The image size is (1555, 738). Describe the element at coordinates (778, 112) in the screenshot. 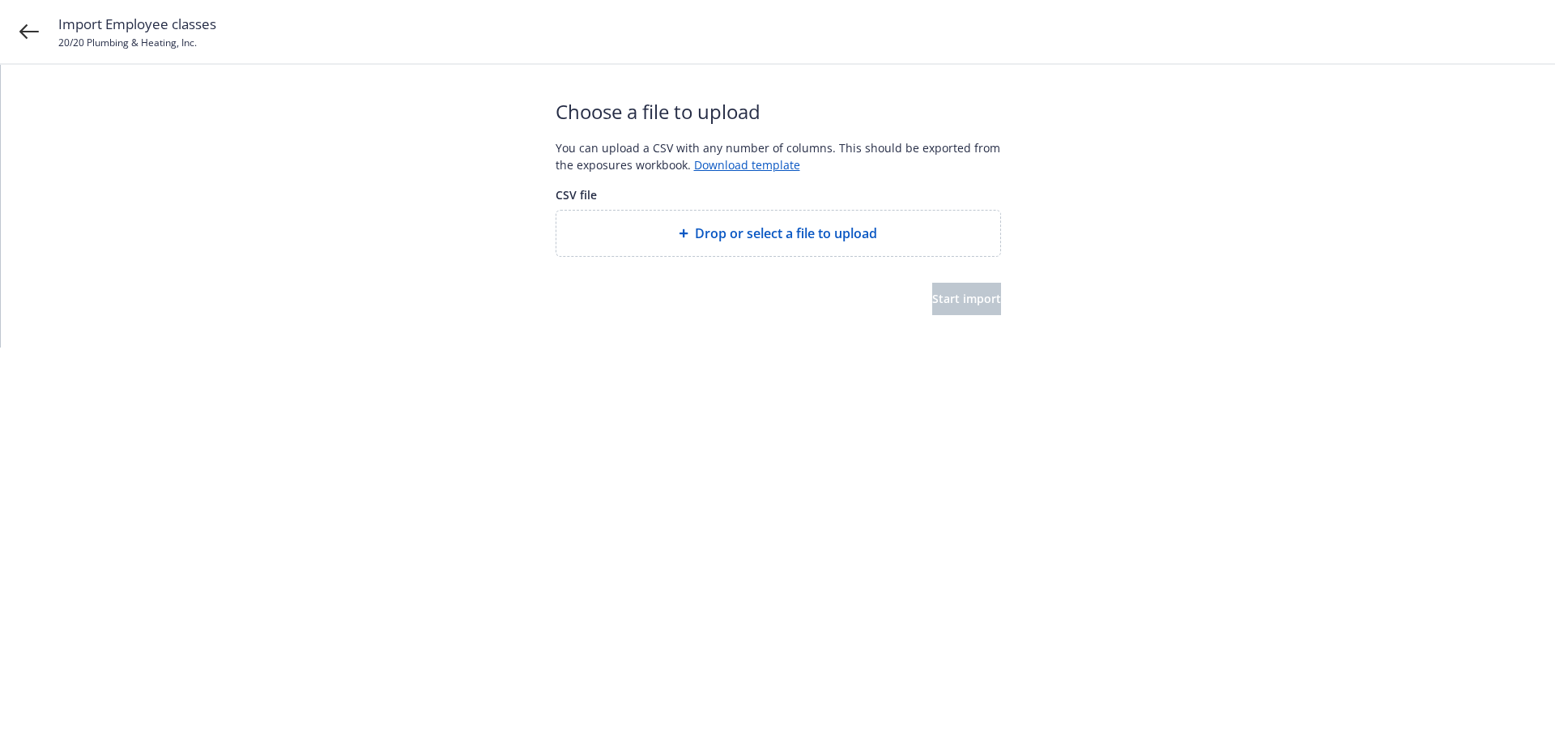

I see `span: Choose a file to upload` at that location.